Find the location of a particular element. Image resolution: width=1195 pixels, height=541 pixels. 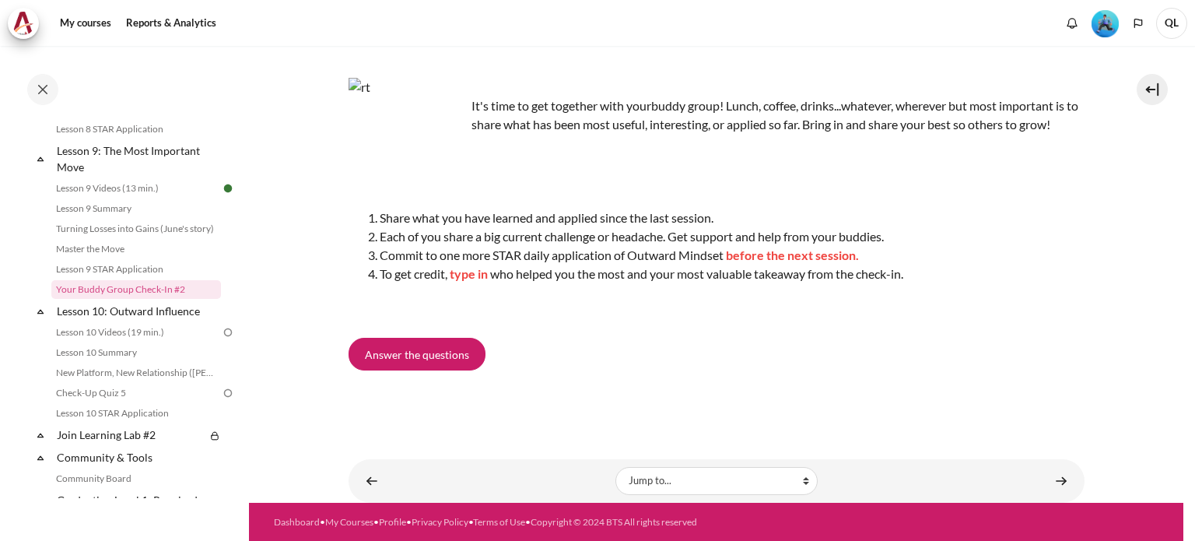

a: User menu is located at coordinates (1172, 23).